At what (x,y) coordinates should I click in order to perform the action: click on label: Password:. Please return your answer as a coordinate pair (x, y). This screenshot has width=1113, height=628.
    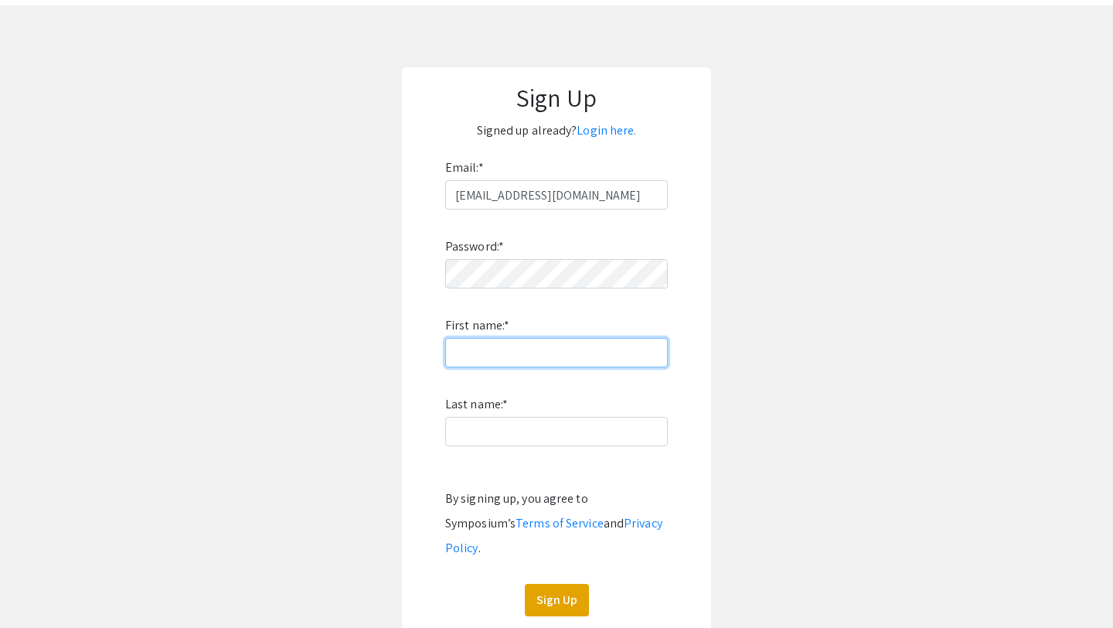
    Looking at the image, I should click on (475, 247).